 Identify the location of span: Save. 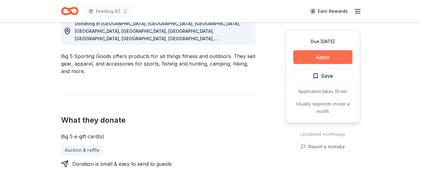
(327, 76).